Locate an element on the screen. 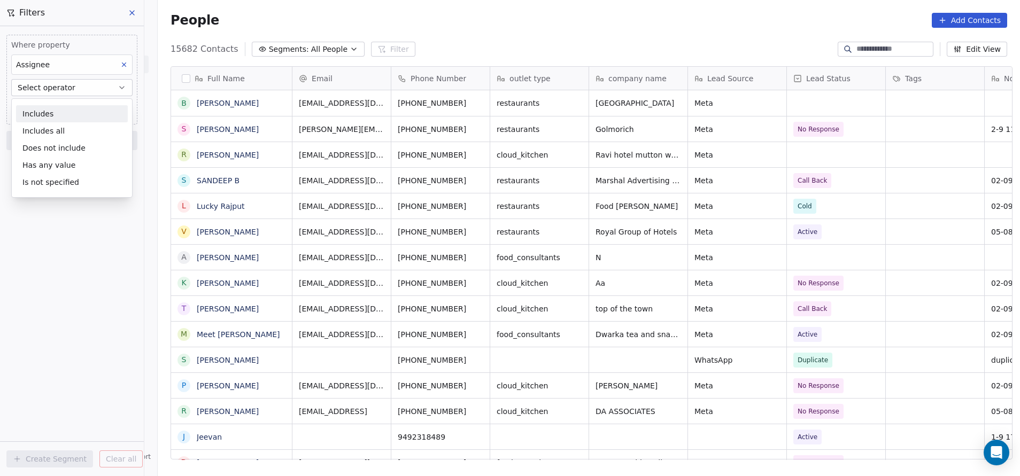 Image resolution: width=1020 pixels, height=476 pixels. span: company name is located at coordinates (637, 79).